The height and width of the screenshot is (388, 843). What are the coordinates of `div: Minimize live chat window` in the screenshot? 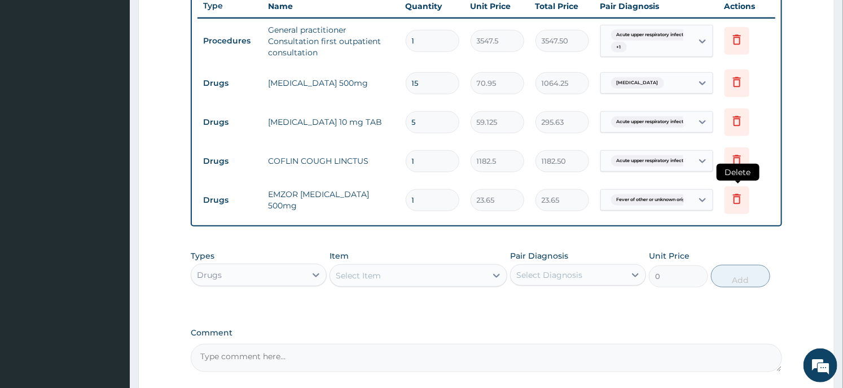 It's located at (199, 19).